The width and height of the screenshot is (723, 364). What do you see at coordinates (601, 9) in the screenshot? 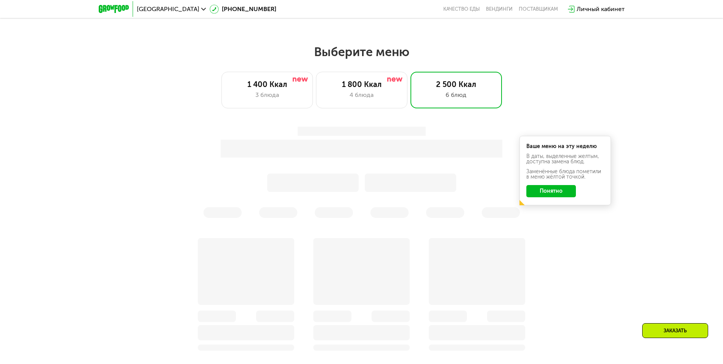
I see `div: Личный кабинет` at bounding box center [601, 9].